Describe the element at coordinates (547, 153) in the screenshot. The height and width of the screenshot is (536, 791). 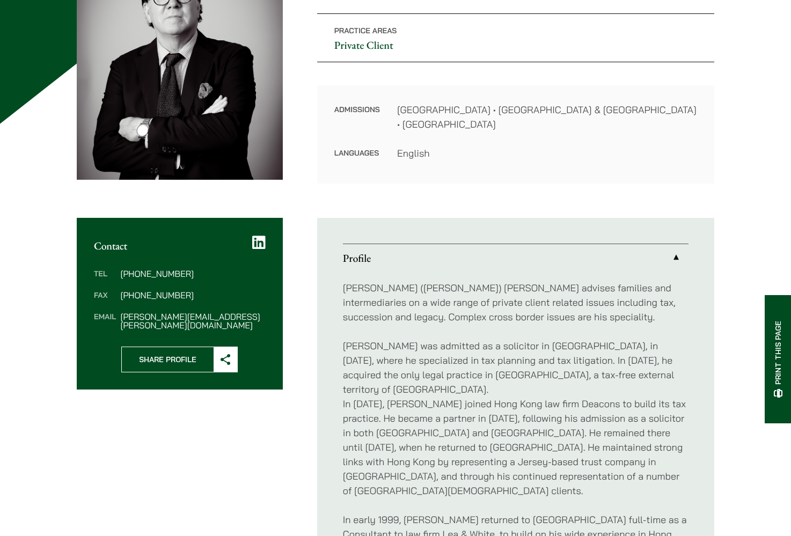
I see `dd: English` at that location.